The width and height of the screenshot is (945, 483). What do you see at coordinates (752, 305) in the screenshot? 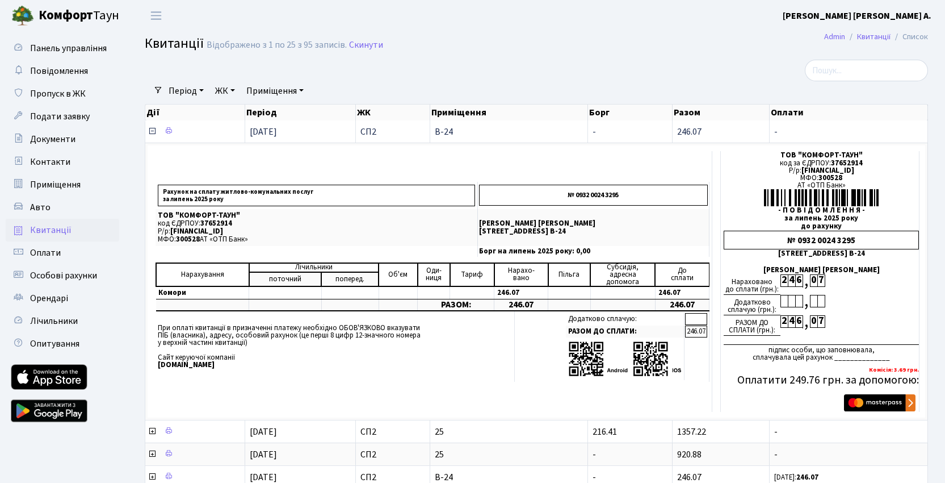
I see `div: Додатково сплачую (грн.):` at bounding box center [752, 305].